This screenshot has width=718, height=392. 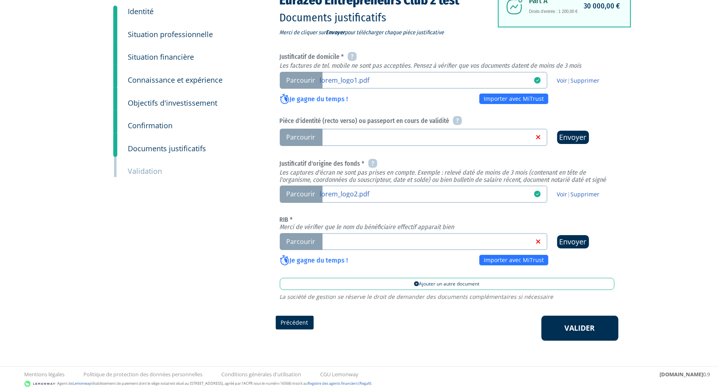 I want to click on small: Identité, so click(x=141, y=11).